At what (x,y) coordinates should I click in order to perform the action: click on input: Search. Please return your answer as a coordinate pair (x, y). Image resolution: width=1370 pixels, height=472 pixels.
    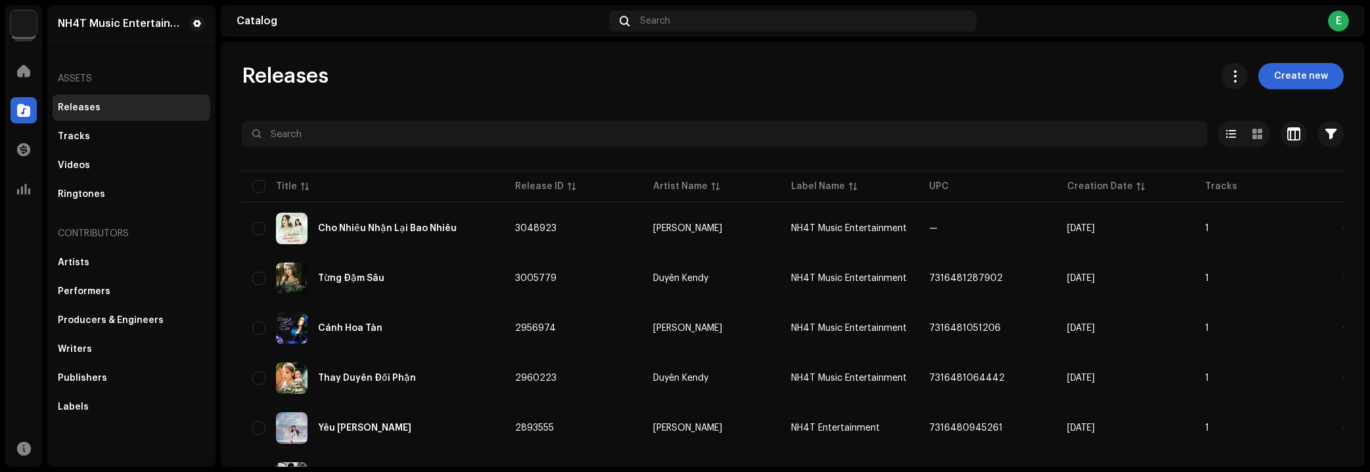
    Looking at the image, I should click on (724, 134).